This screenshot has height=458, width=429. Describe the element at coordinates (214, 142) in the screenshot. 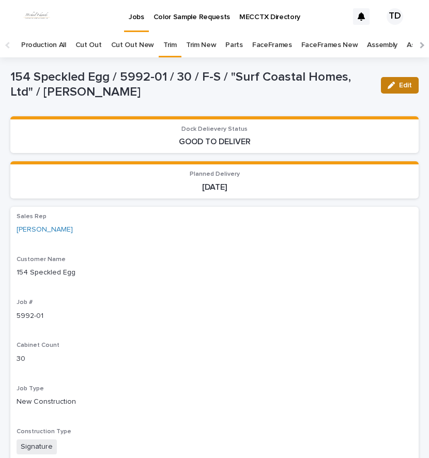

I see `p: GOOD TO DELIVER` at that location.